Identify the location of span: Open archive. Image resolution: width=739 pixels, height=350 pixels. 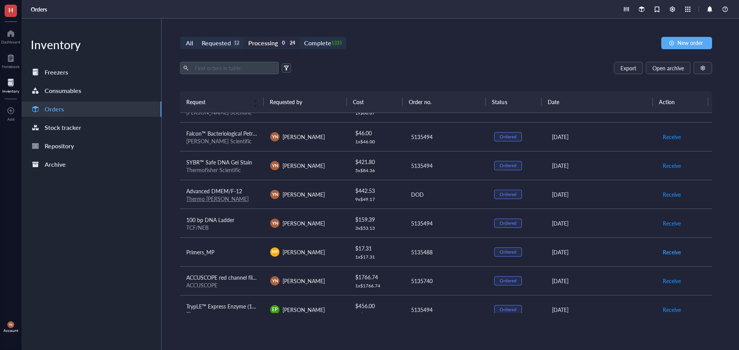
(668, 68).